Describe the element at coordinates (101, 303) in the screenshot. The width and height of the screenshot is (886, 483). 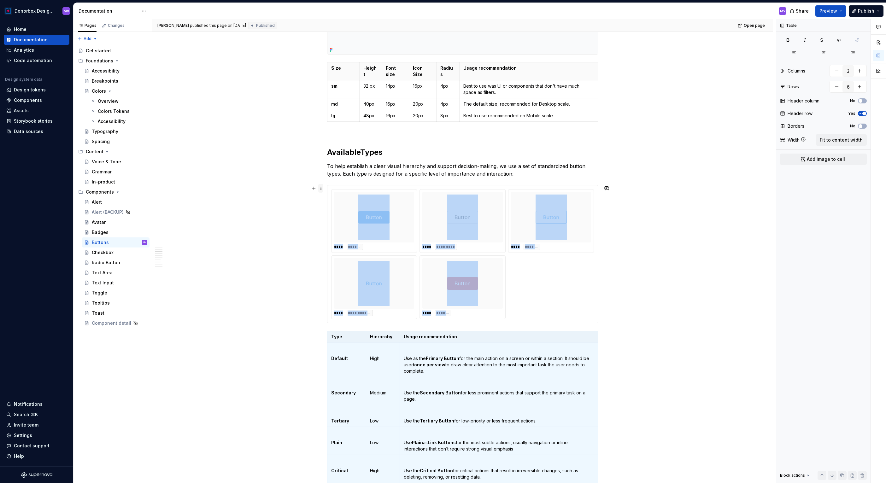
I see `div: Tooltips` at that location.